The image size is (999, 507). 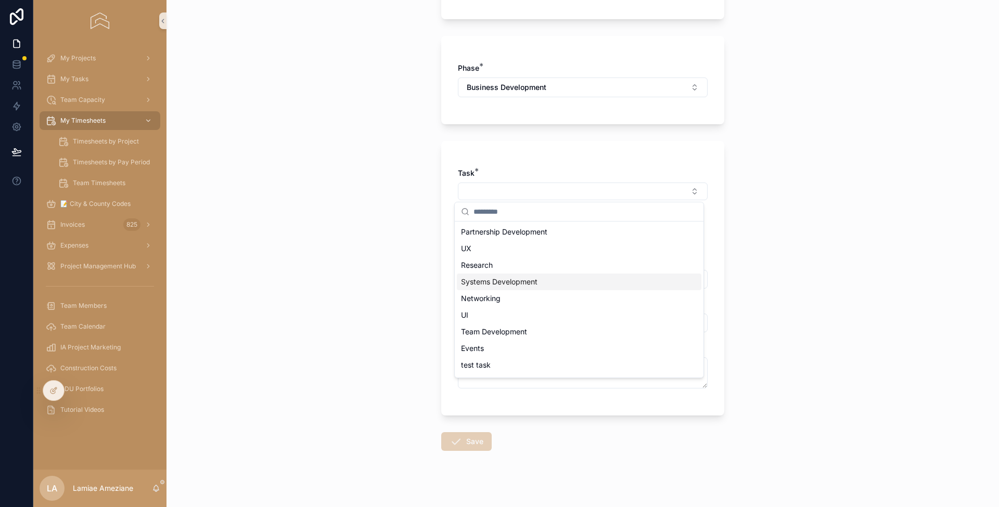 What do you see at coordinates (100, 327) in the screenshot?
I see `a: Team Calendar` at bounding box center [100, 327].